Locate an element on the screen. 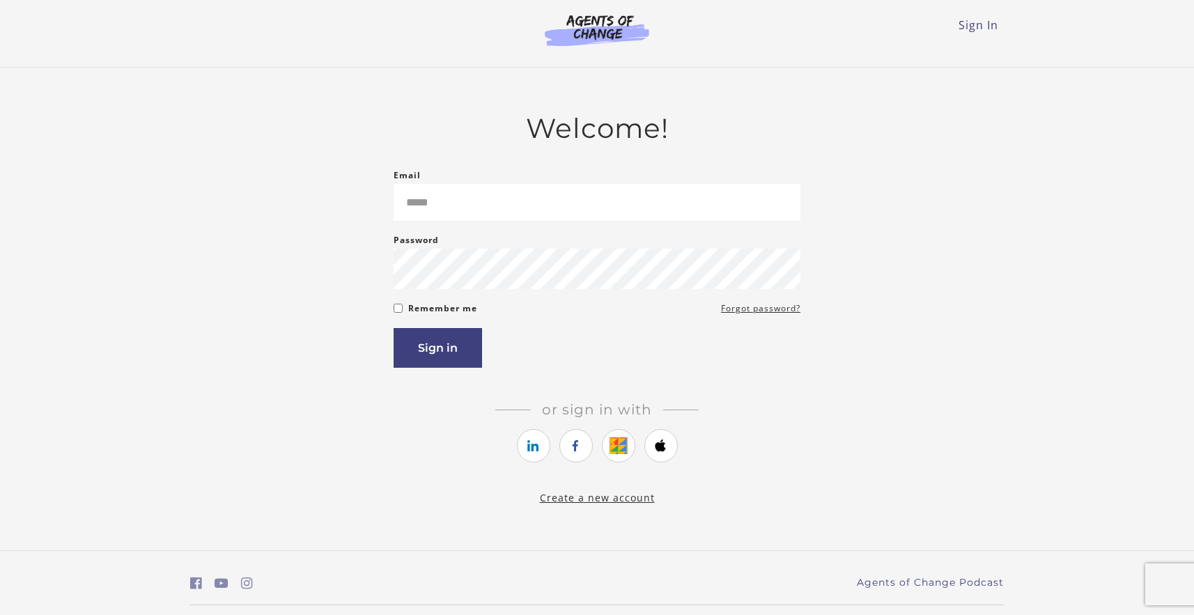 This screenshot has width=1194, height=615. a: https://www.instagram.com/agentsofchangeprep/ (Open in a new window) is located at coordinates (247, 583).